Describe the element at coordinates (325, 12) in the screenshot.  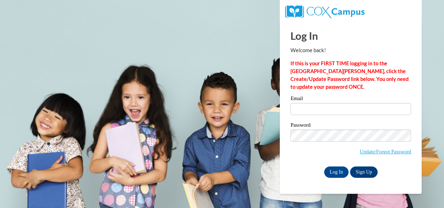
I see `img: COX Campus` at that location.